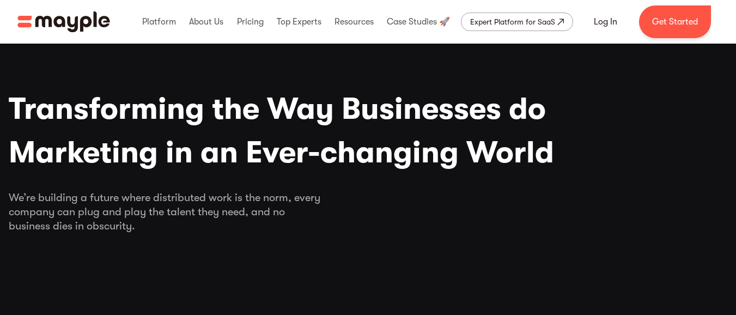 This screenshot has width=736, height=315. What do you see at coordinates (354, 22) in the screenshot?
I see `div: Resources` at bounding box center [354, 22].